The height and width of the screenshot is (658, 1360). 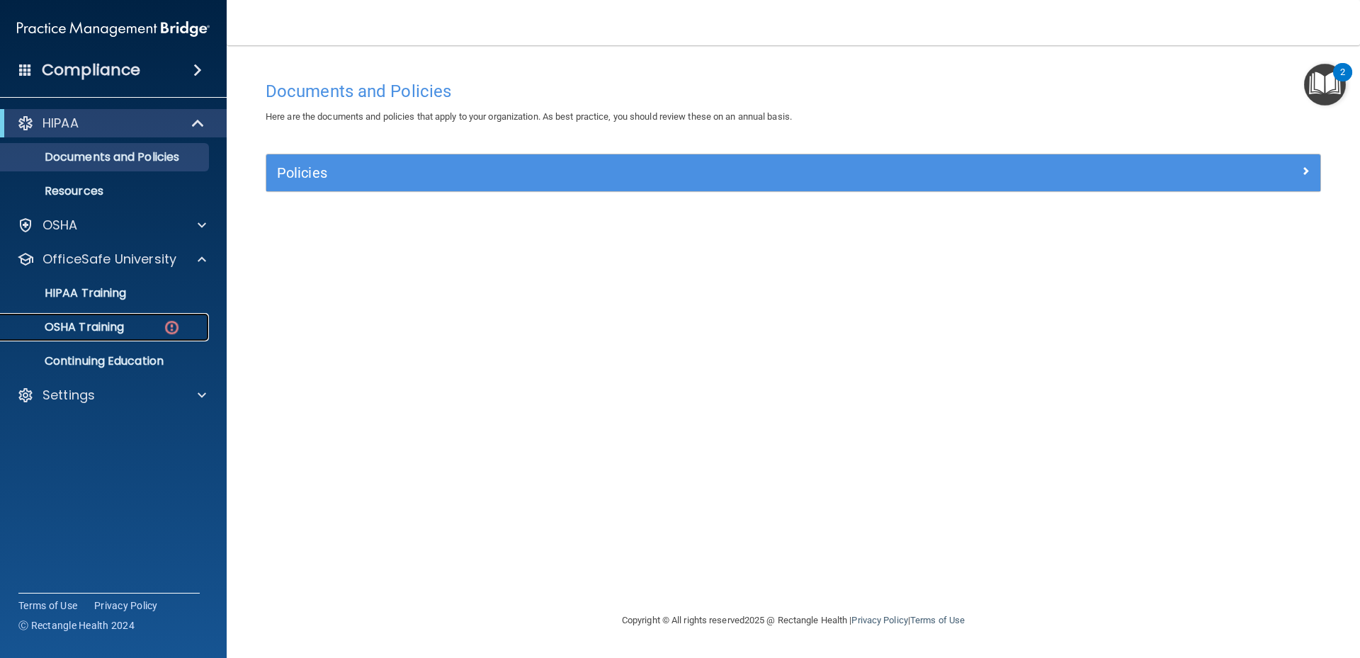 I want to click on img: danger-circle.6113f641.png, so click(x=171, y=327).